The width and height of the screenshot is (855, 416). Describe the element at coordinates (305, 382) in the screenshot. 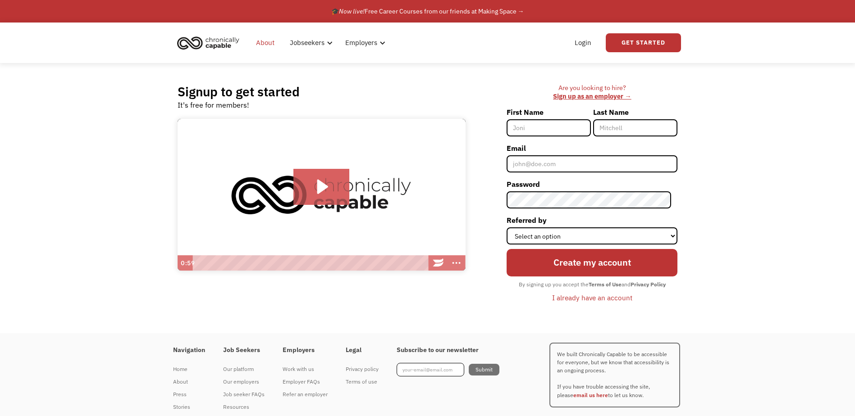

I see `div: Employer FAQs` at that location.